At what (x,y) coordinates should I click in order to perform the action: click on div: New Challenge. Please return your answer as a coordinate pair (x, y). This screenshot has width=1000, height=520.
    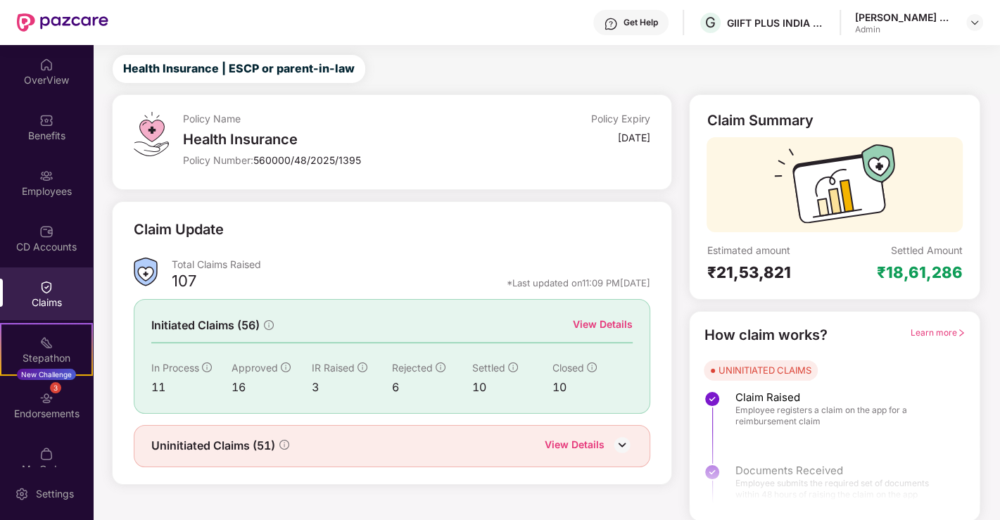
    Looking at the image, I should click on (46, 374).